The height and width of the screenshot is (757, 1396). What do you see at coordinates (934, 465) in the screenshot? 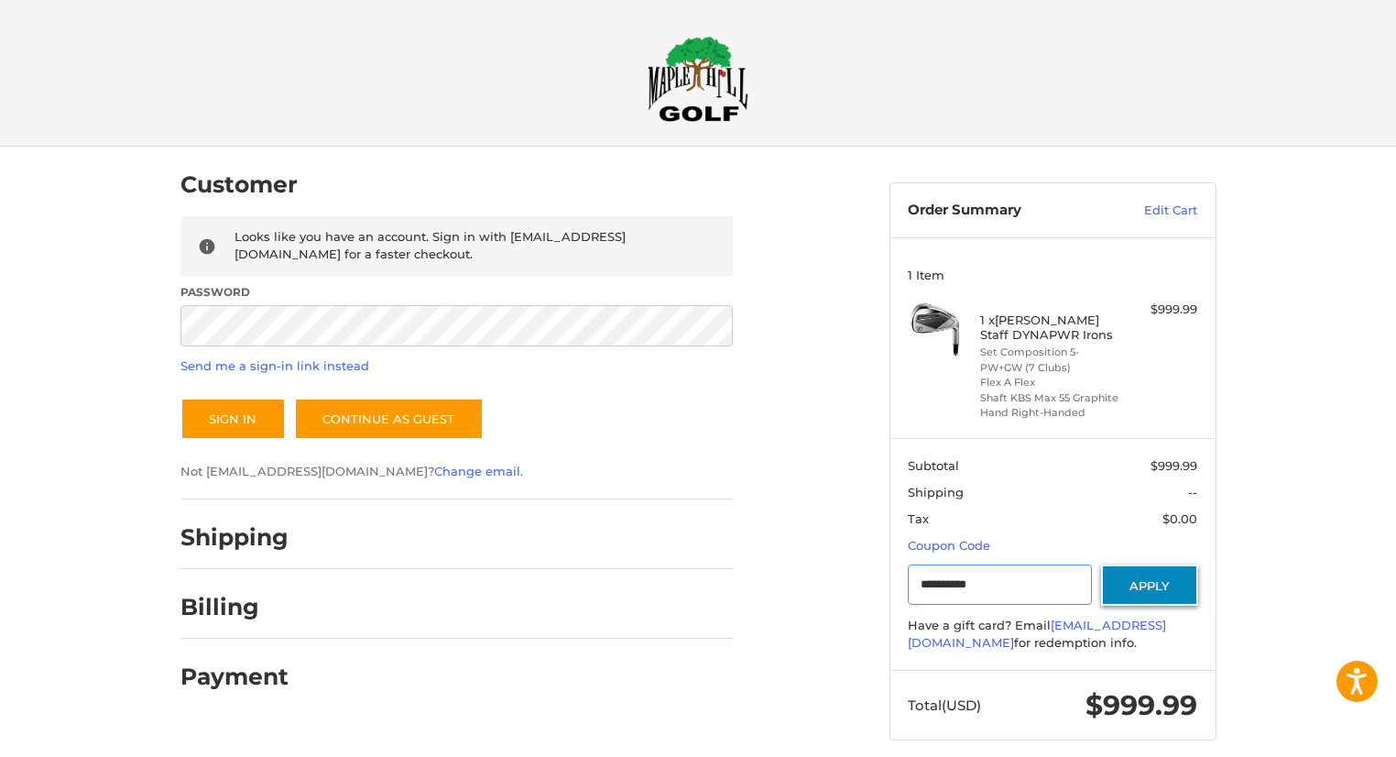
I see `span: Subtotal` at bounding box center [934, 465].